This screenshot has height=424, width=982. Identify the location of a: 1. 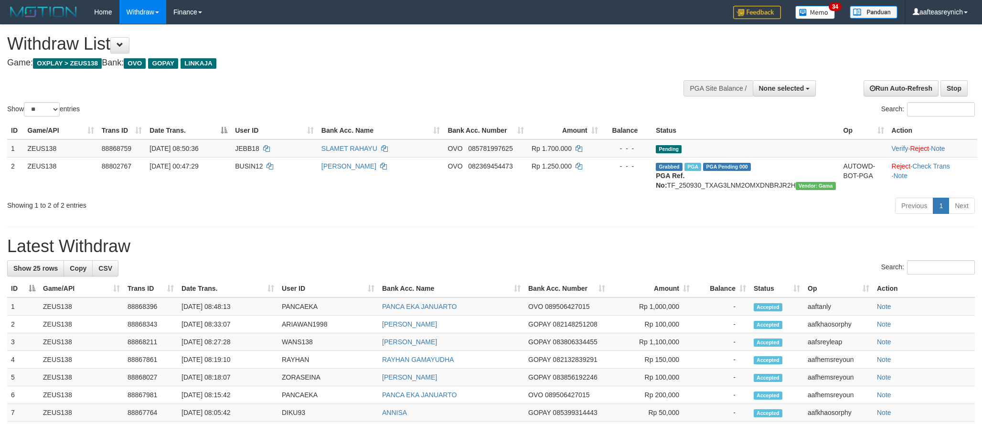
(941, 206).